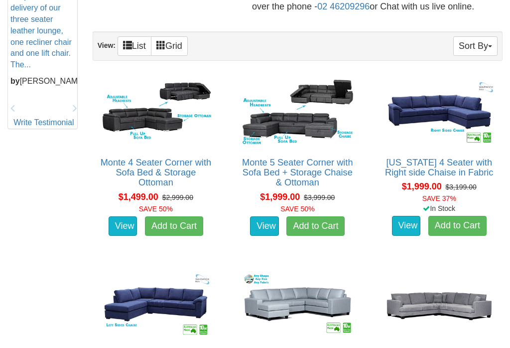 The image size is (510, 348). I want to click on a: Monte 4 Seater Corner with Sofa Bed & Storage Ottoman, so click(156, 172).